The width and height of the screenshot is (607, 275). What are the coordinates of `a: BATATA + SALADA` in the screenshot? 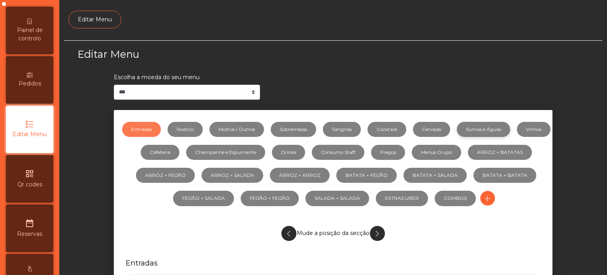 It's located at (435, 175).